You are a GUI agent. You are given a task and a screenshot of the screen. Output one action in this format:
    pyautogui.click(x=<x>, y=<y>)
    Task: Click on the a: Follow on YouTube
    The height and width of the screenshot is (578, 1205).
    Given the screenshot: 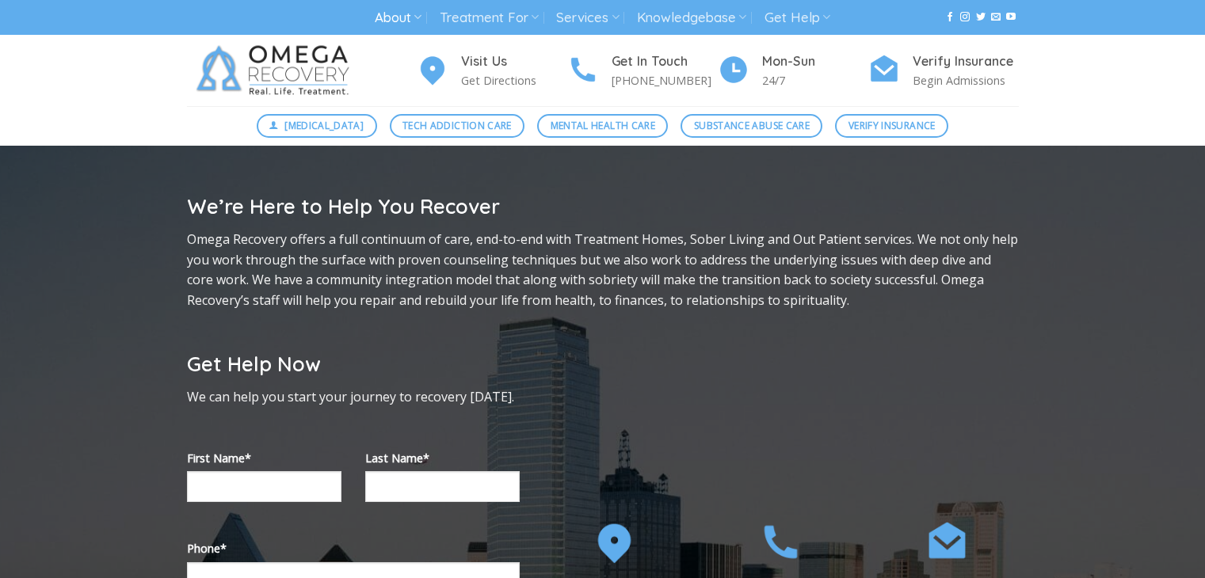 What is the action you would take?
    pyautogui.click(x=1011, y=17)
    